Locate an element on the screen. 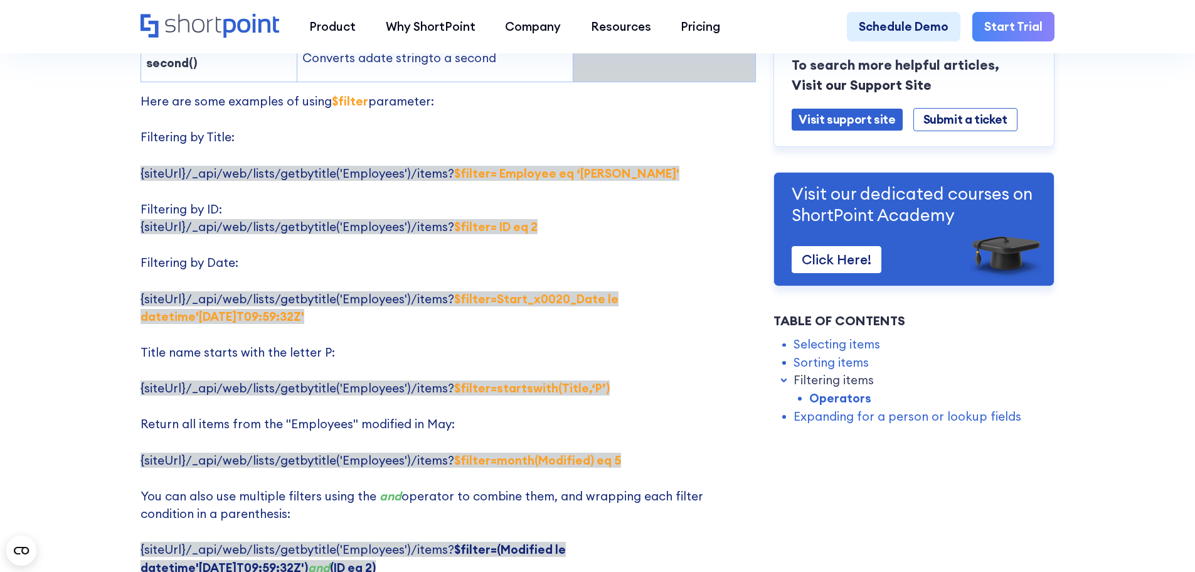  div: Why ShortPoint is located at coordinates (430, 26).